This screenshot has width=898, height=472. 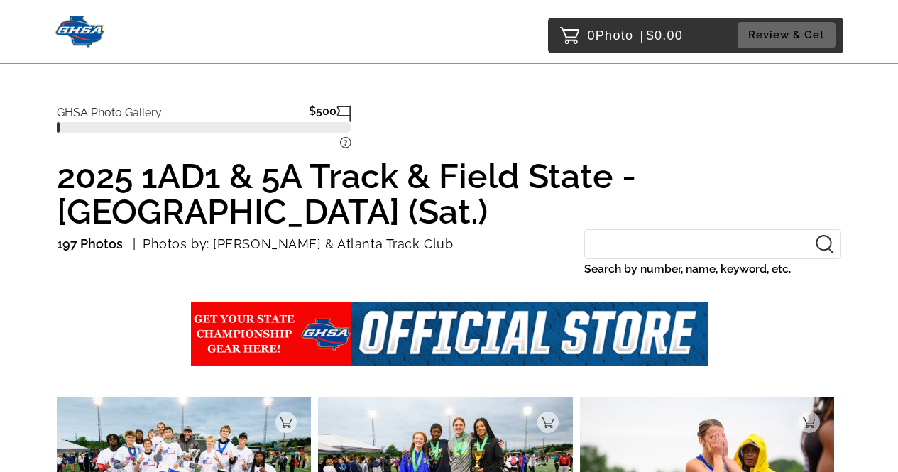 What do you see at coordinates (80, 31) in the screenshot?
I see `img: Snapphound Logo` at bounding box center [80, 31].